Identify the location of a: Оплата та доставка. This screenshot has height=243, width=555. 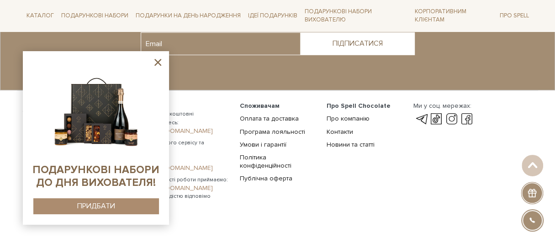
(269, 118).